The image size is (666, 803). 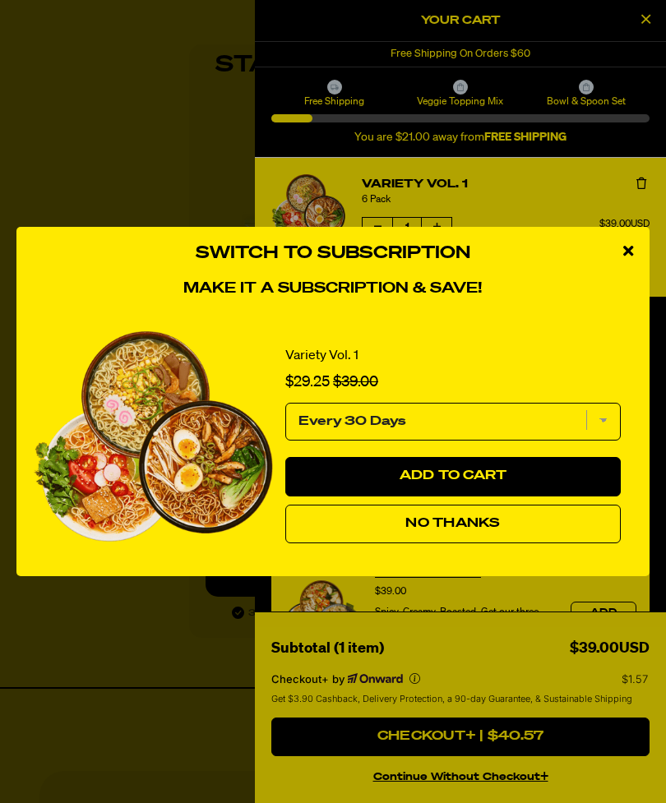 What do you see at coordinates (153, 436) in the screenshot?
I see `img: View Variety Vol. 1` at bounding box center [153, 436].